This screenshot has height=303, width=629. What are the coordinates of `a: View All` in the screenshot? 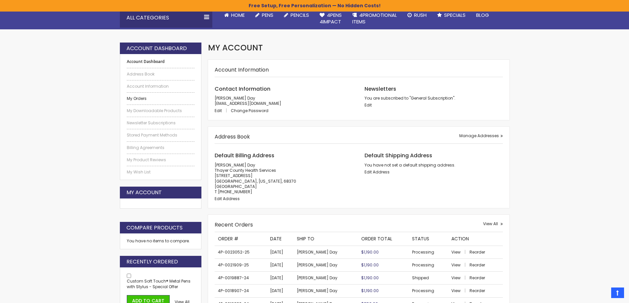 It's located at (493, 224).